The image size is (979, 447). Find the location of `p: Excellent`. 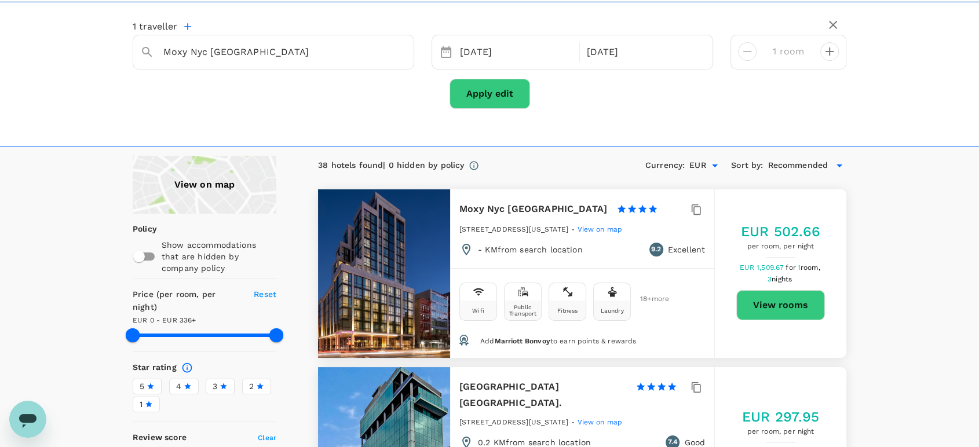

p: Excellent is located at coordinates (687, 250).